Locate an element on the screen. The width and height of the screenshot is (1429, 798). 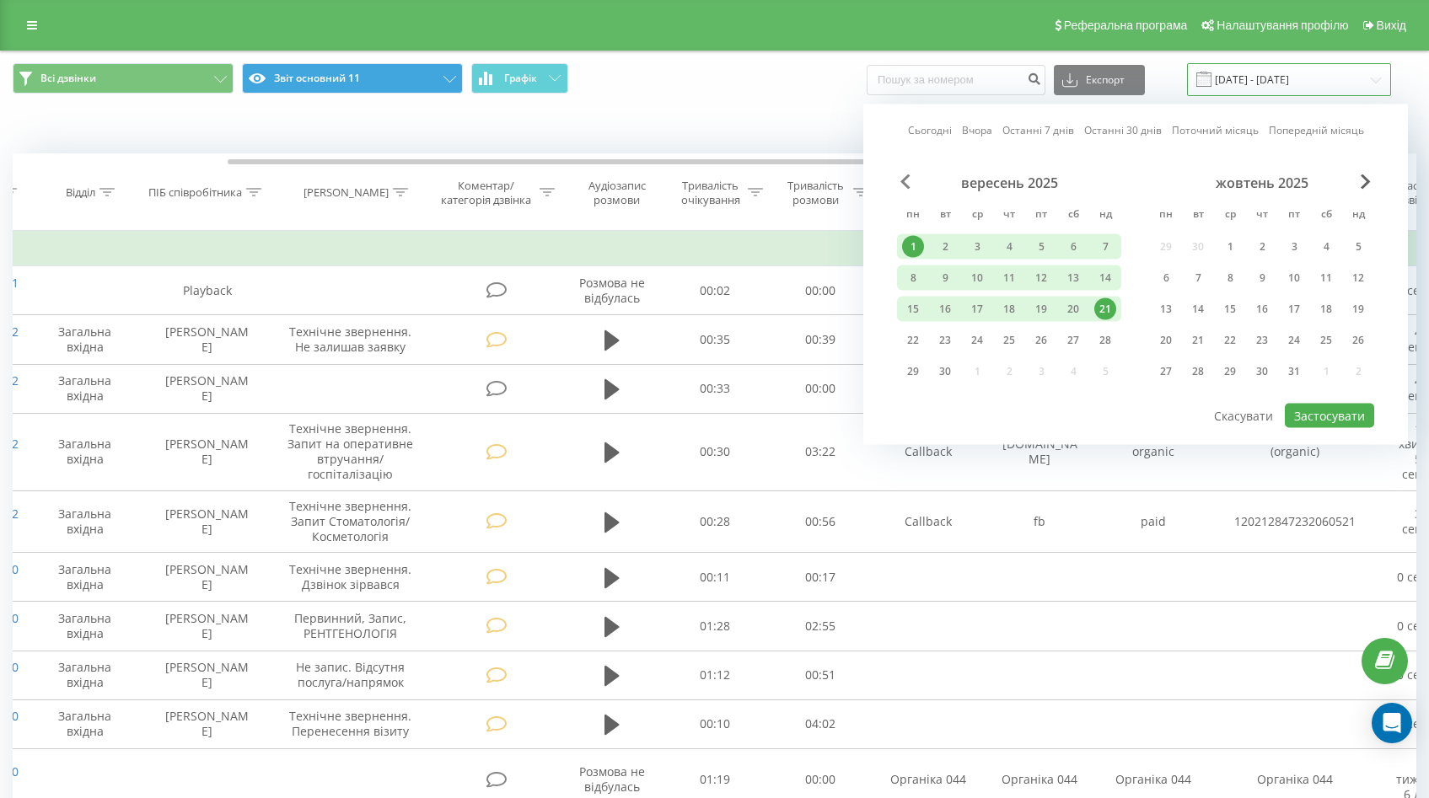
div: сб 6 вер 2025 р. is located at coordinates (1073, 247).